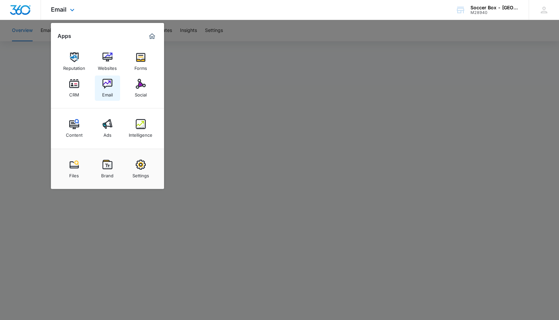 The image size is (559, 320). What do you see at coordinates (108, 128) in the screenshot?
I see `a: Ads` at bounding box center [108, 128].